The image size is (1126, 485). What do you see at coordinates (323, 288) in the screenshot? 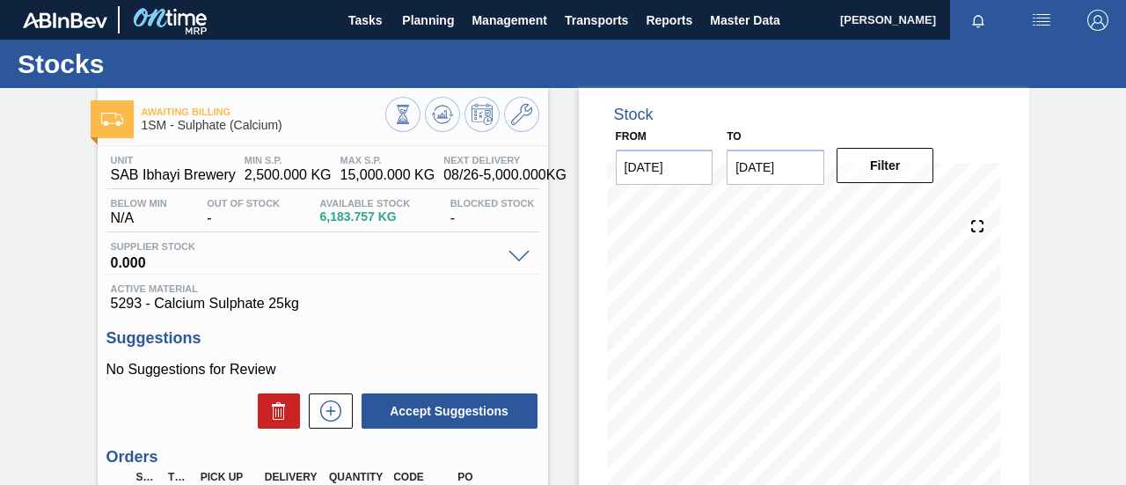
I see `span: Active Material` at bounding box center [323, 288].